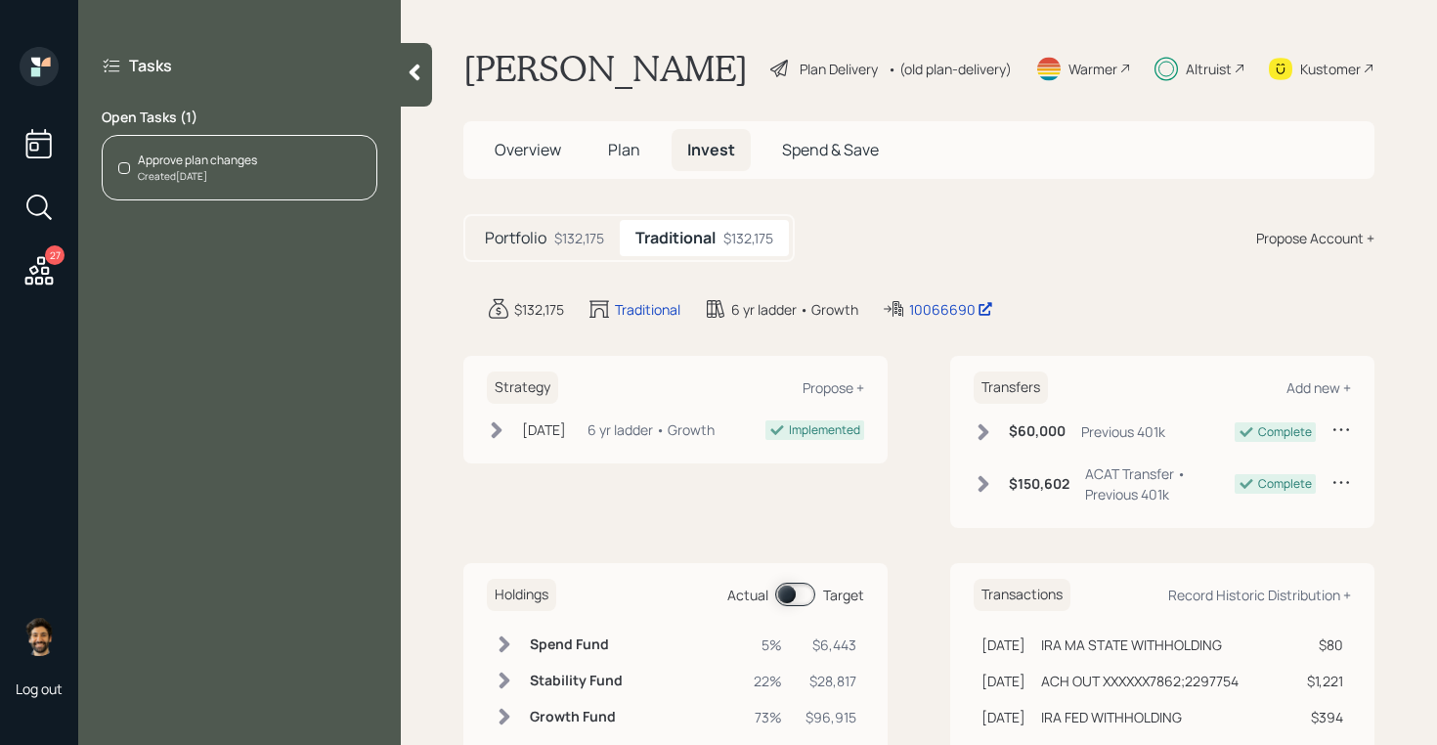  Describe the element at coordinates (528, 150) in the screenshot. I see `span: Overview` at that location.